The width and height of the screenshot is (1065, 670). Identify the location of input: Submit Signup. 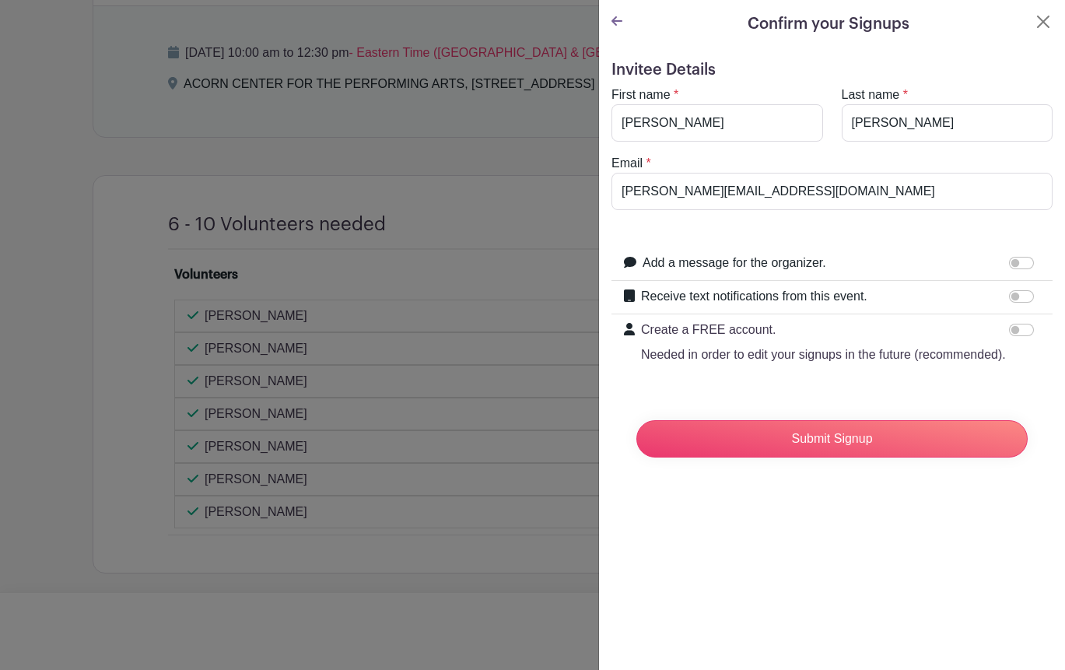
(832, 439).